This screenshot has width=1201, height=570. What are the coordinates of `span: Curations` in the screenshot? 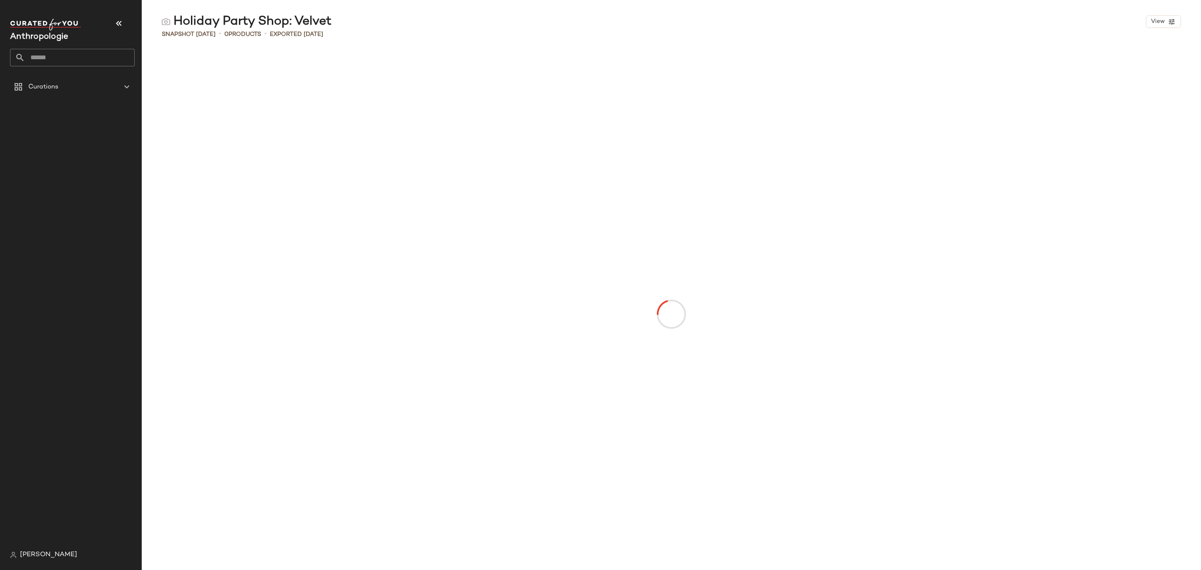 It's located at (43, 87).